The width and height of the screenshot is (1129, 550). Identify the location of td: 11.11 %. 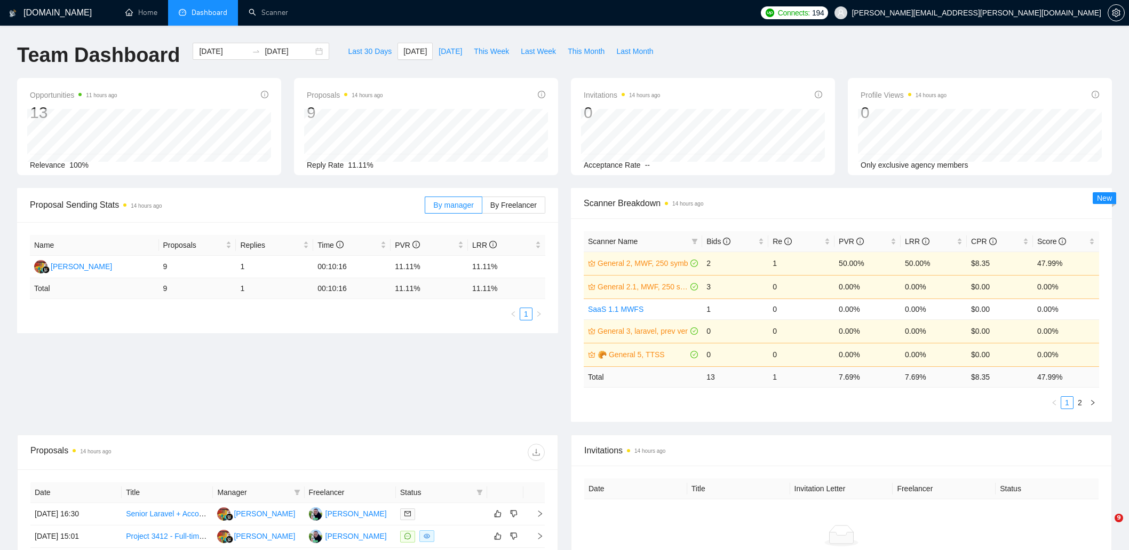
(429, 288).